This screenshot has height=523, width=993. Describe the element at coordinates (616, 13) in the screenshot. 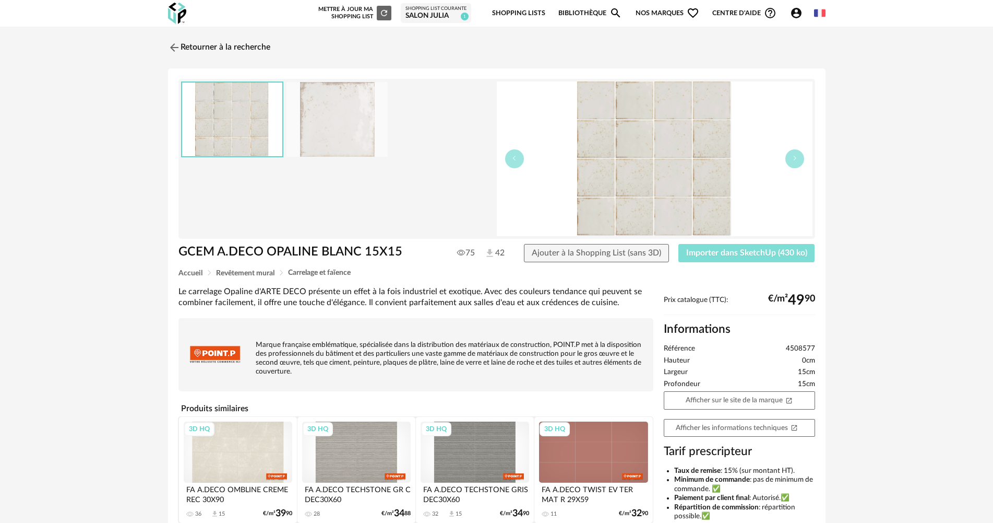

I see `span: Magnify icon` at that location.